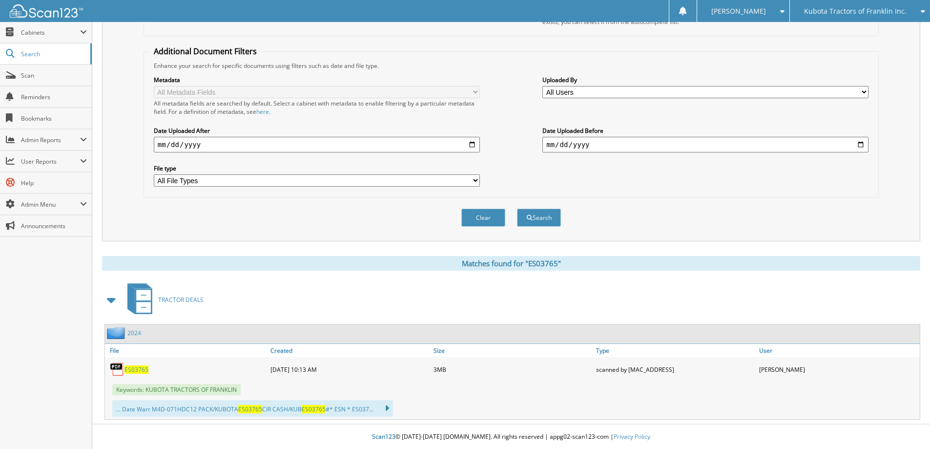 This screenshot has width=930, height=449. Describe the element at coordinates (54, 183) in the screenshot. I see `span: Help` at that location.